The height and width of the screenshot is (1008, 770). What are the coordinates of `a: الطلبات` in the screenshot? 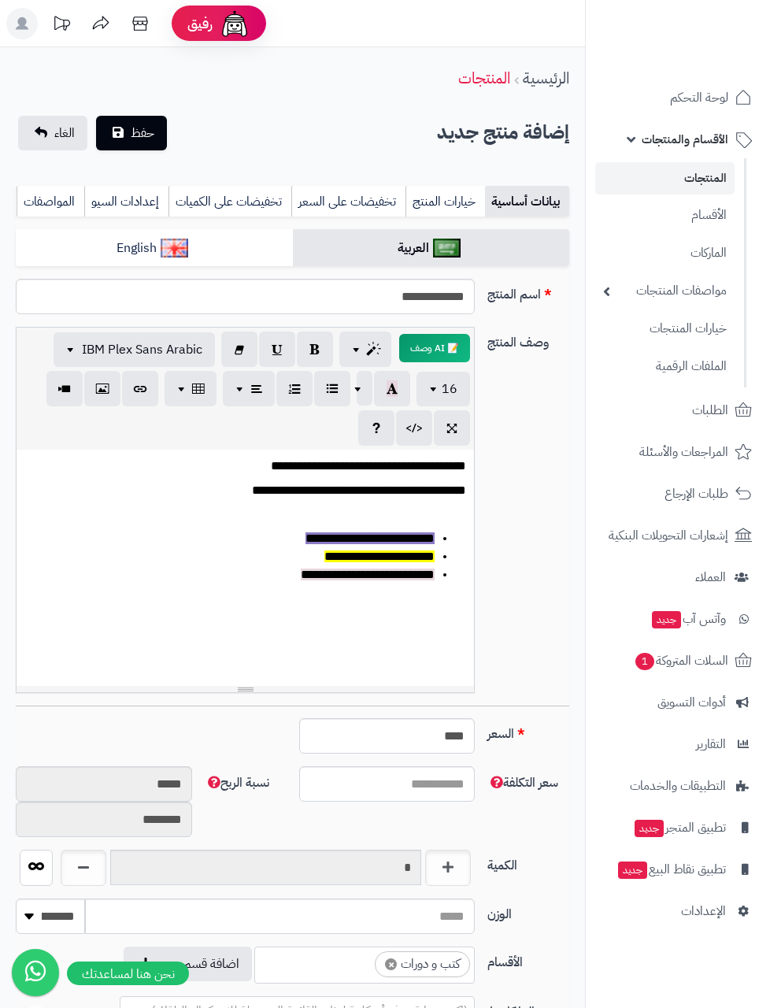 It's located at (678, 410).